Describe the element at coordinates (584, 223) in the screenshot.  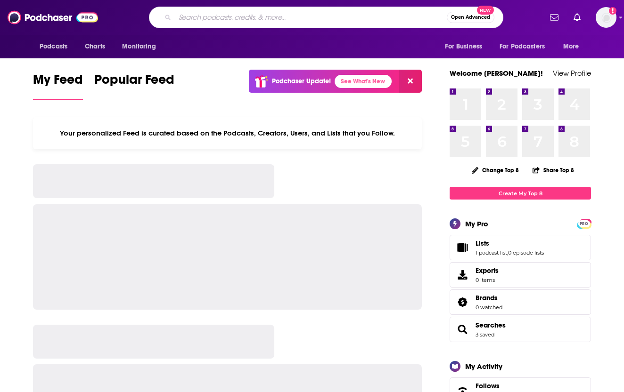
I see `a: PRO` at that location.